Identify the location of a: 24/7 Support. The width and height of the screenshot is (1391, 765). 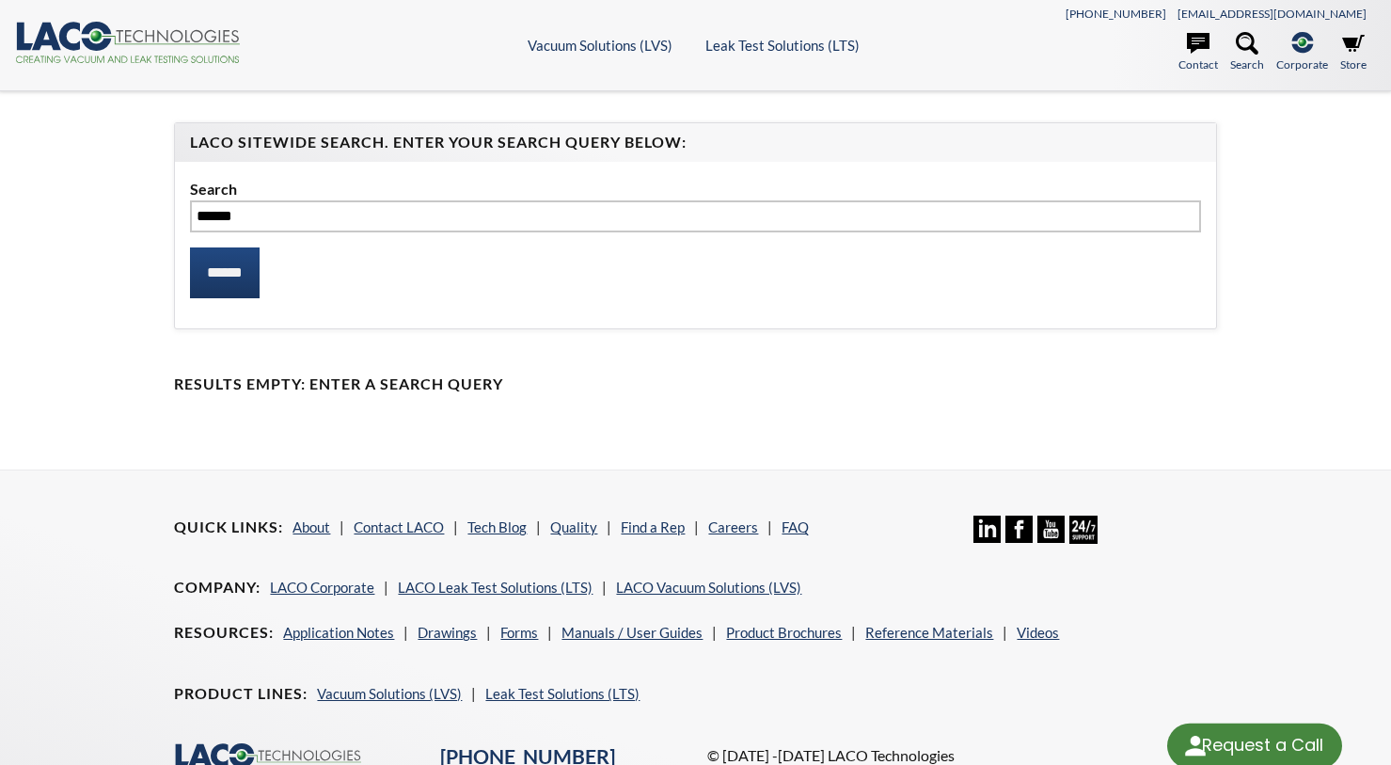
(1083, 538).